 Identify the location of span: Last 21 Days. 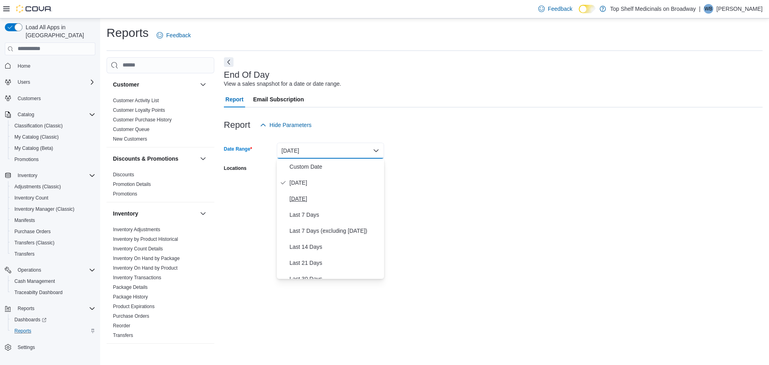
(335, 263).